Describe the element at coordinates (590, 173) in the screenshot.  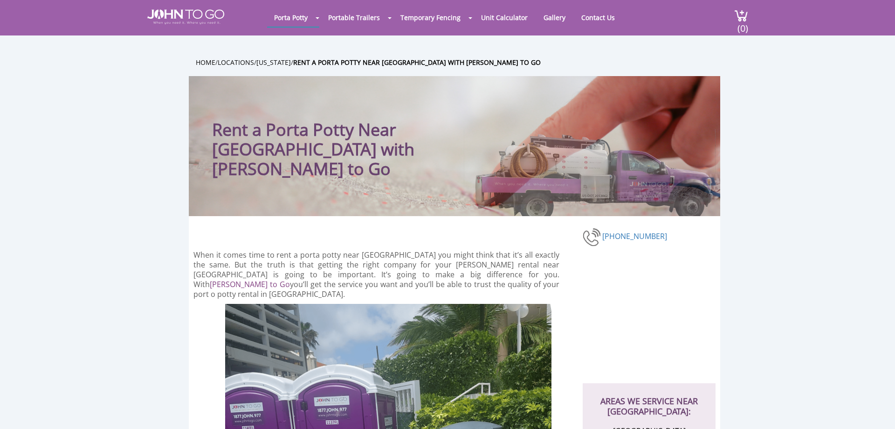
I see `img: Truck` at that location.